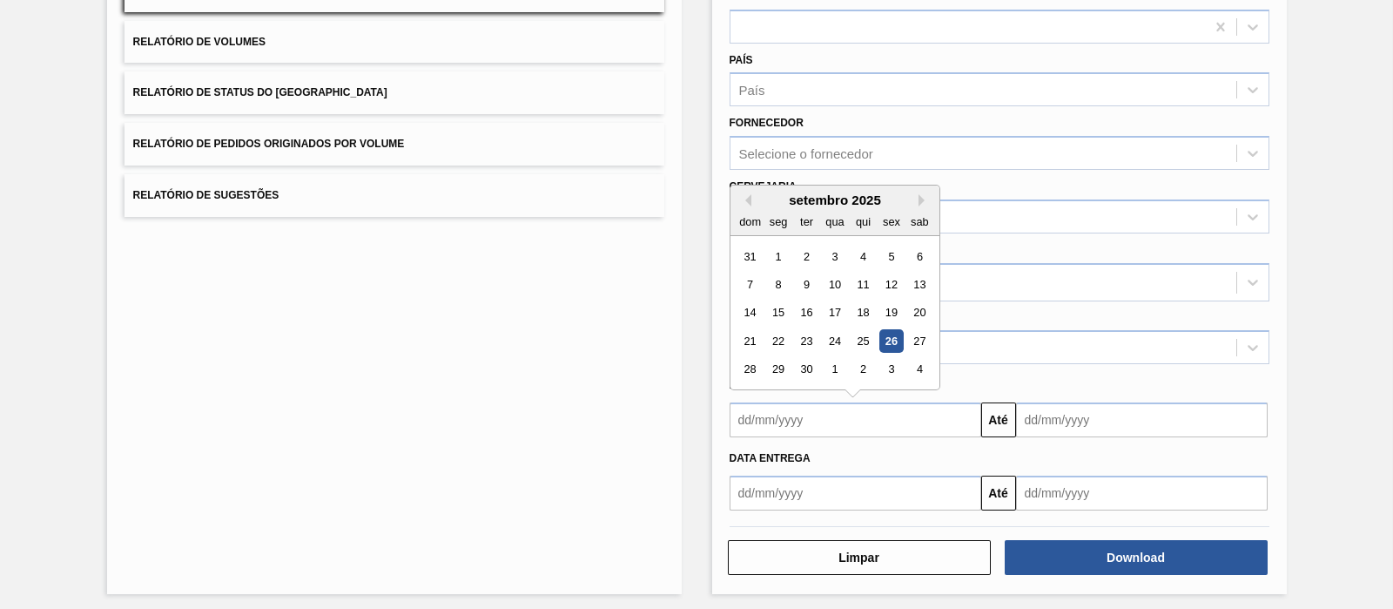 The image size is (1393, 609). I want to click on button: Relatório de Sugestões, so click(395, 195).